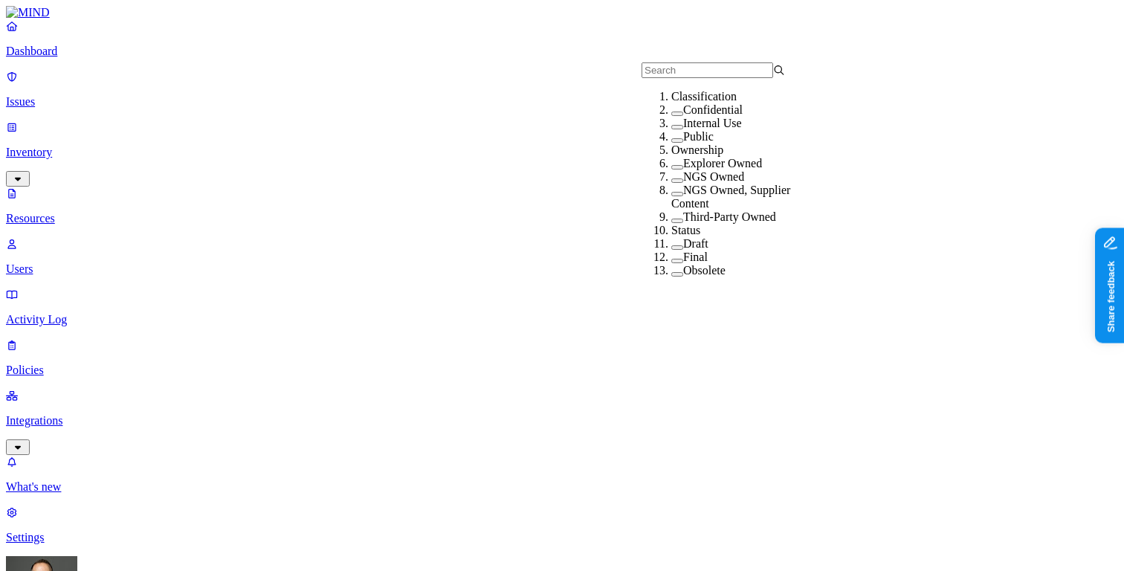  I want to click on a: Activity Log, so click(562, 307).